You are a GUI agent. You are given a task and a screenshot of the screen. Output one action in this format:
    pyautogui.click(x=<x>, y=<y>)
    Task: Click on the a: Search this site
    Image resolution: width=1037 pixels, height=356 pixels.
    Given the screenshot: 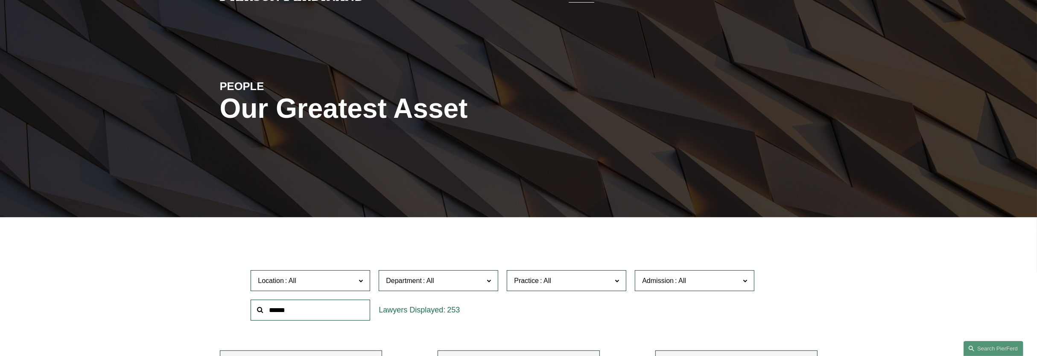 What is the action you would take?
    pyautogui.click(x=994, y=348)
    